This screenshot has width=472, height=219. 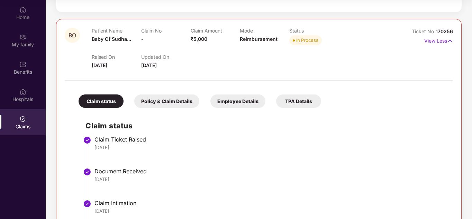 What do you see at coordinates (314, 30) in the screenshot?
I see `p: Status` at bounding box center [314, 30].